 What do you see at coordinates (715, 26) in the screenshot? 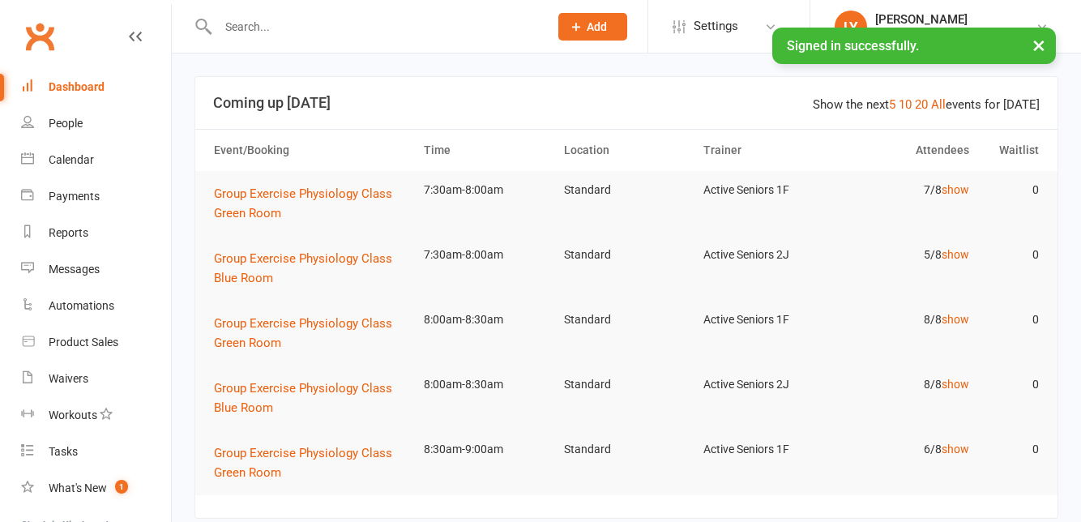
I see `span: Settings` at bounding box center [715, 26].